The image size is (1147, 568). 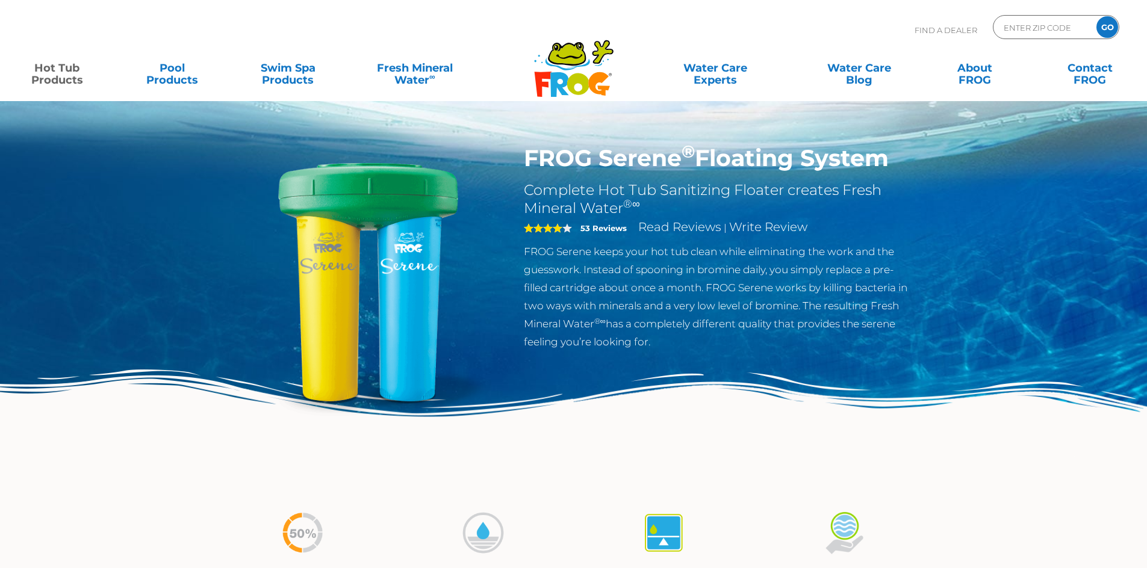 What do you see at coordinates (946, 30) in the screenshot?
I see `p: Find A Dealer` at bounding box center [946, 30].